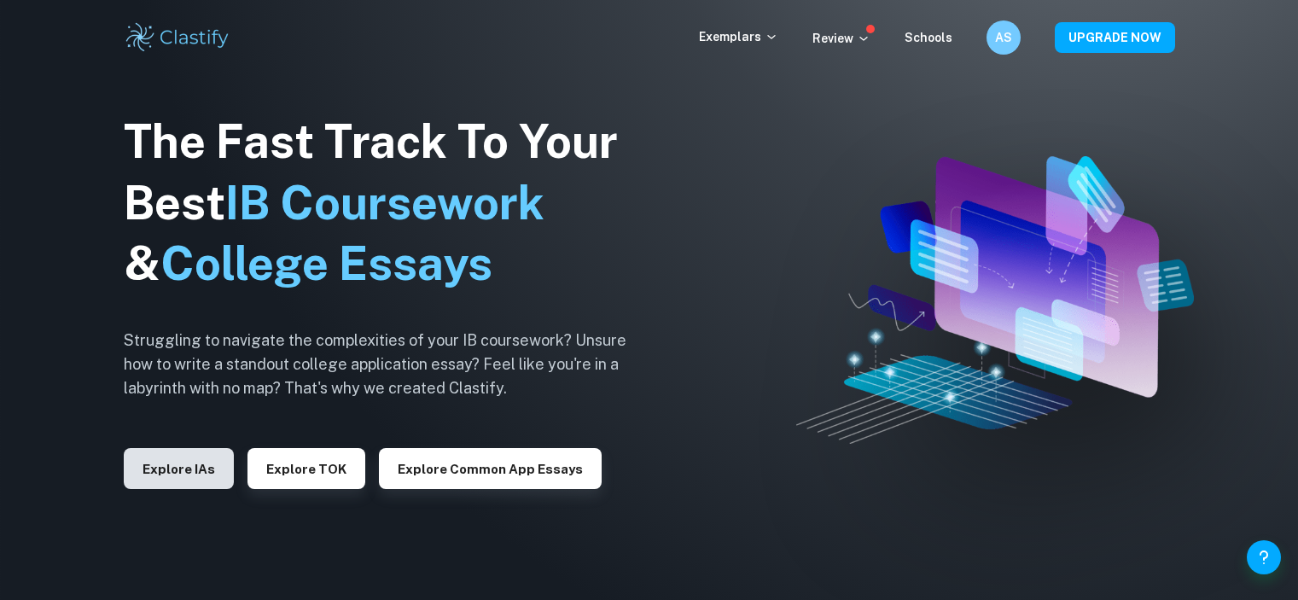  What do you see at coordinates (490, 468) in the screenshot?
I see `a: Explore Common App essays` at bounding box center [490, 468].